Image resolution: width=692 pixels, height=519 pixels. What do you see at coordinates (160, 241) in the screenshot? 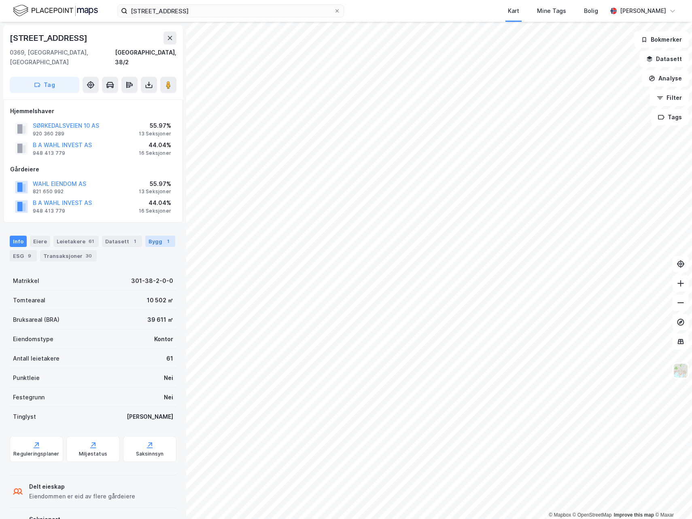
I see `div: Bygg` at bounding box center [160, 241].